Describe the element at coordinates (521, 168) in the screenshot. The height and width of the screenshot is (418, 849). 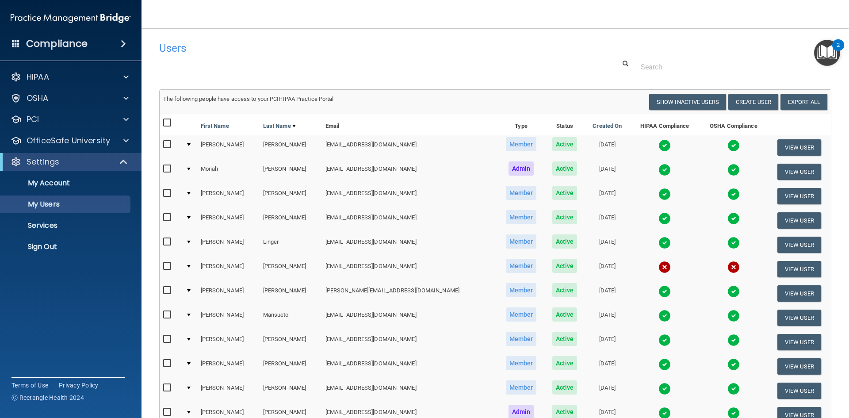
I see `span: Admin` at that location.